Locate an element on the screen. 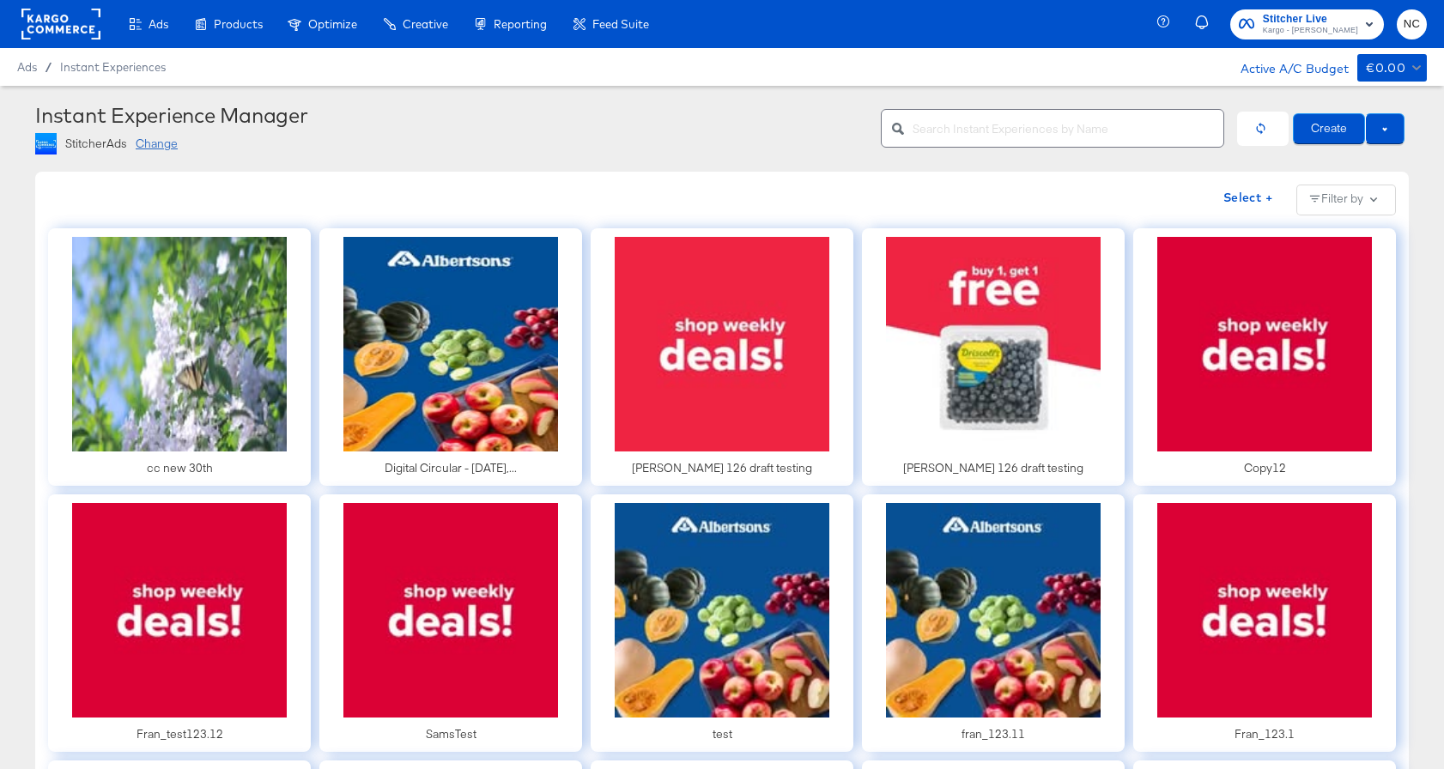  div: Fran_test123.12 is located at coordinates (179, 734).